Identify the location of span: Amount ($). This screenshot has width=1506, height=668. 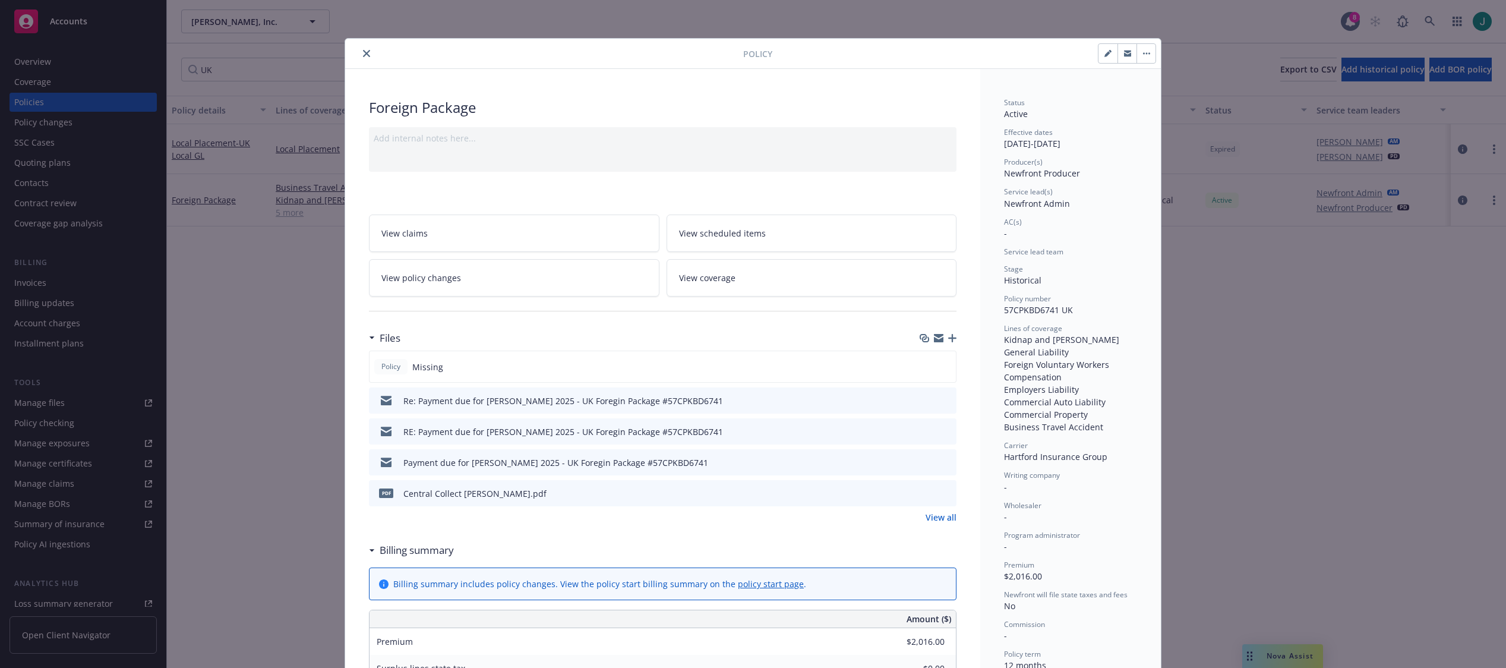
(928, 618).